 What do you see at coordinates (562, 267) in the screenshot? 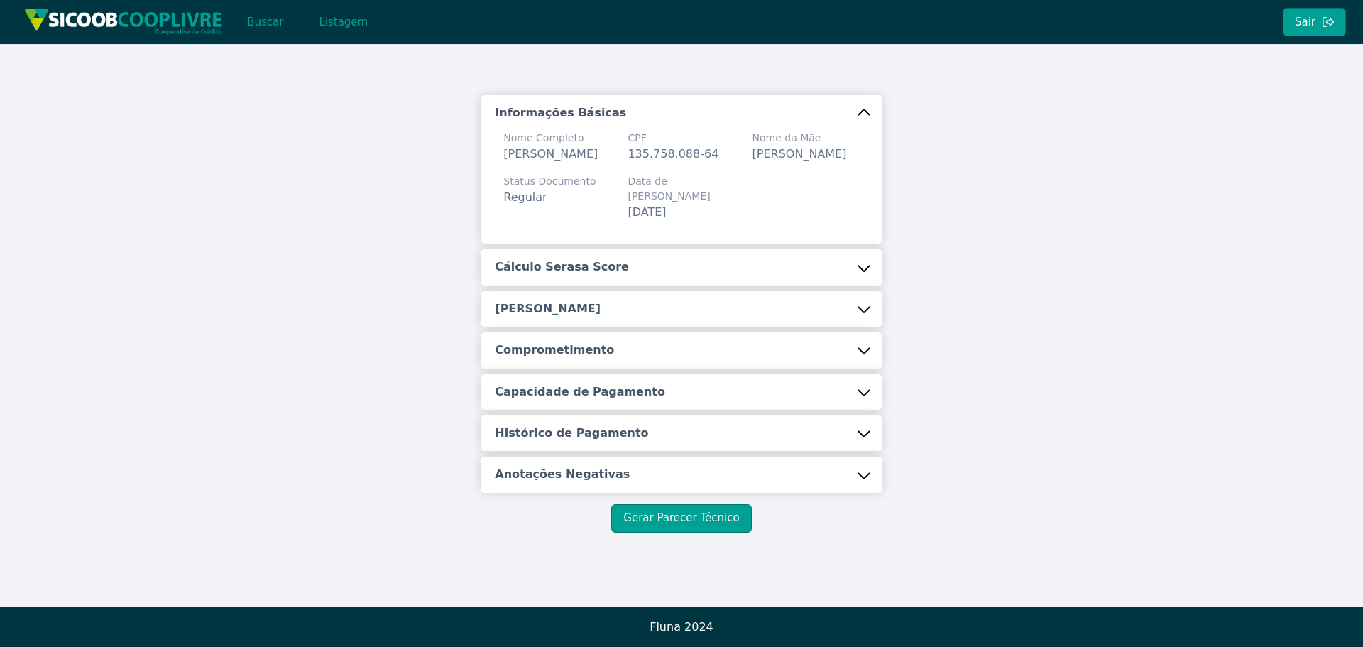
I see `h5: Cálculo Serasa Score` at bounding box center [562, 267].